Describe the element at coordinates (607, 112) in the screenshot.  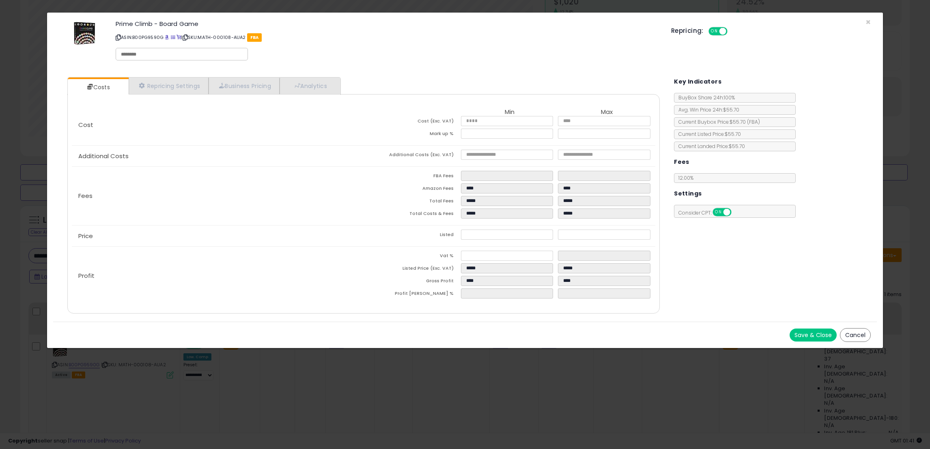
I see `th: Max` at that location.